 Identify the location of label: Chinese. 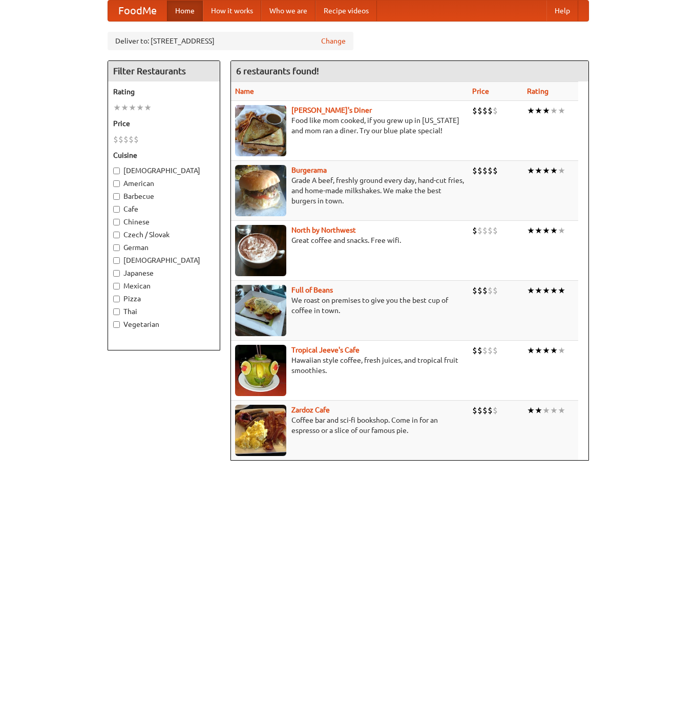
(164, 222).